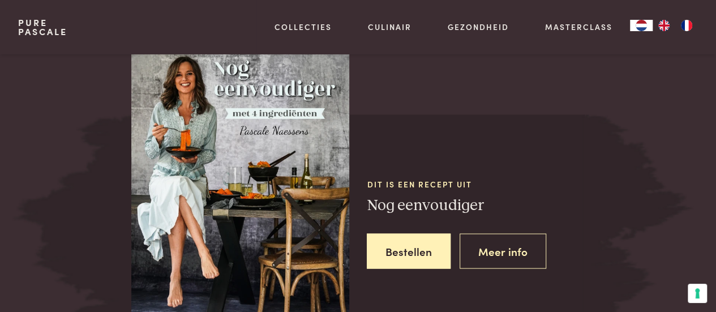 The width and height of the screenshot is (716, 312). Describe the element at coordinates (641, 25) in the screenshot. I see `a: NL` at that location.